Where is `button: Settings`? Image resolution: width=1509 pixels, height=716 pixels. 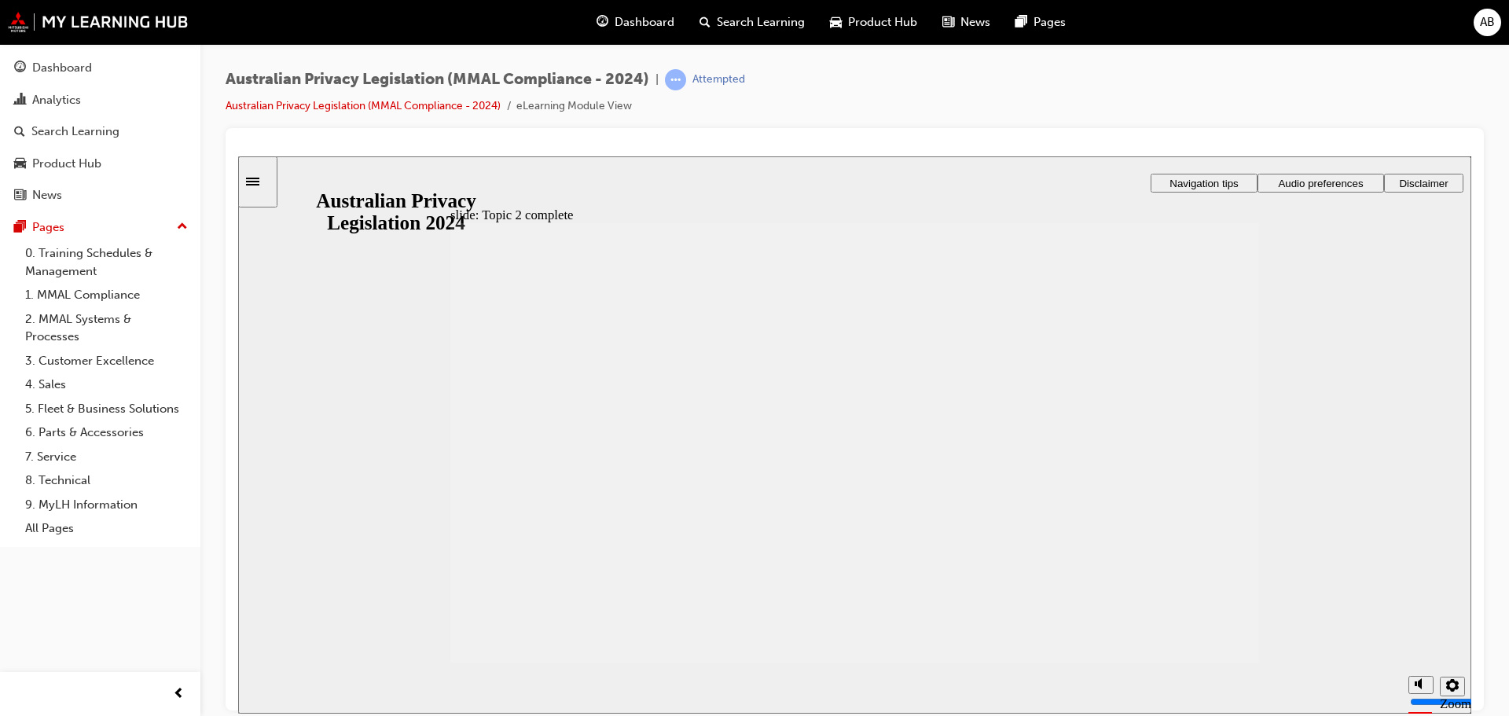 button: Settings is located at coordinates (1215, 530).